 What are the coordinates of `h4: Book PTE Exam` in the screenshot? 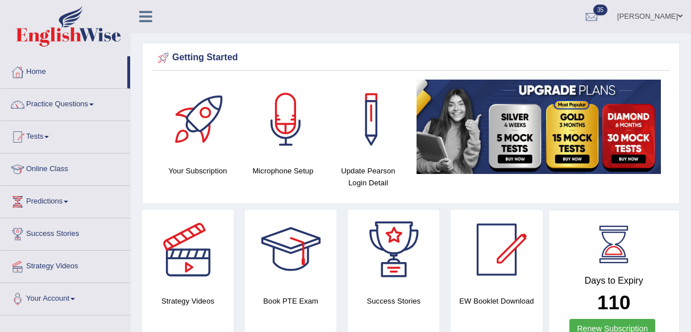 It's located at (290, 301).